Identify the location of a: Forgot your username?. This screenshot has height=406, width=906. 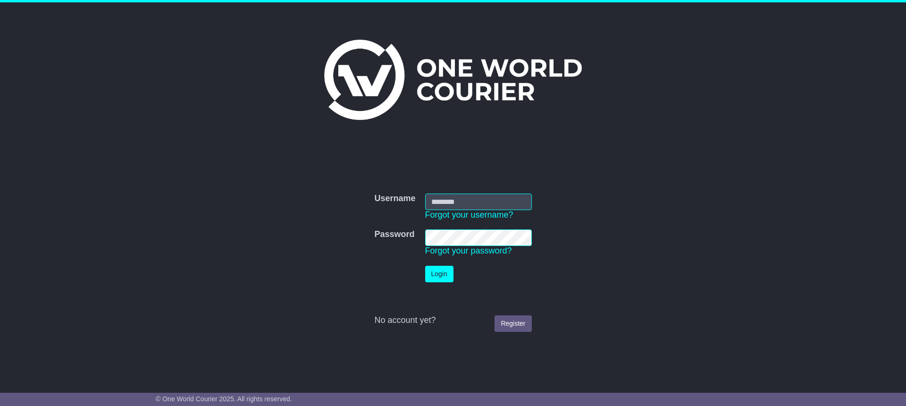
(469, 215).